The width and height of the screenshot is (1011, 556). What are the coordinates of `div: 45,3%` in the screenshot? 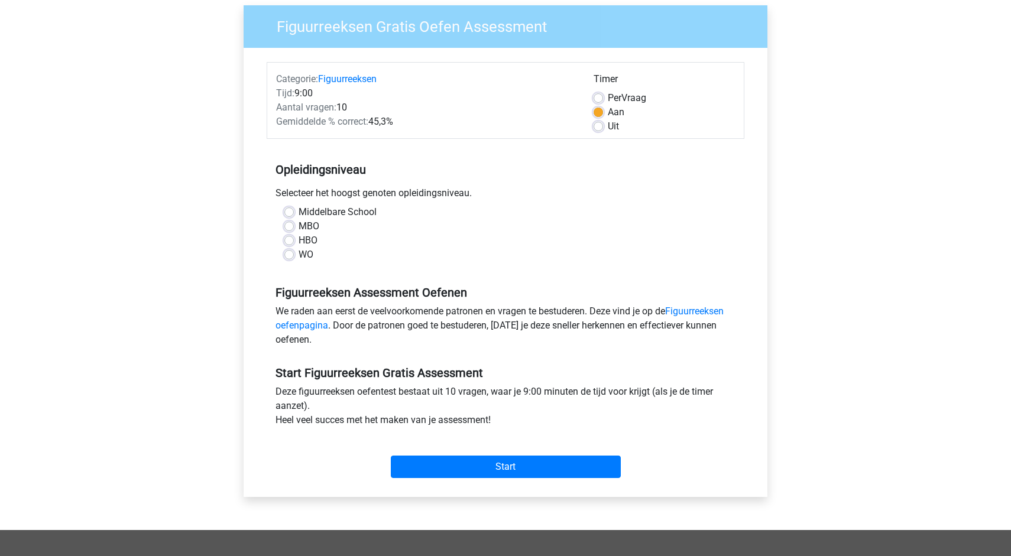 It's located at (425, 122).